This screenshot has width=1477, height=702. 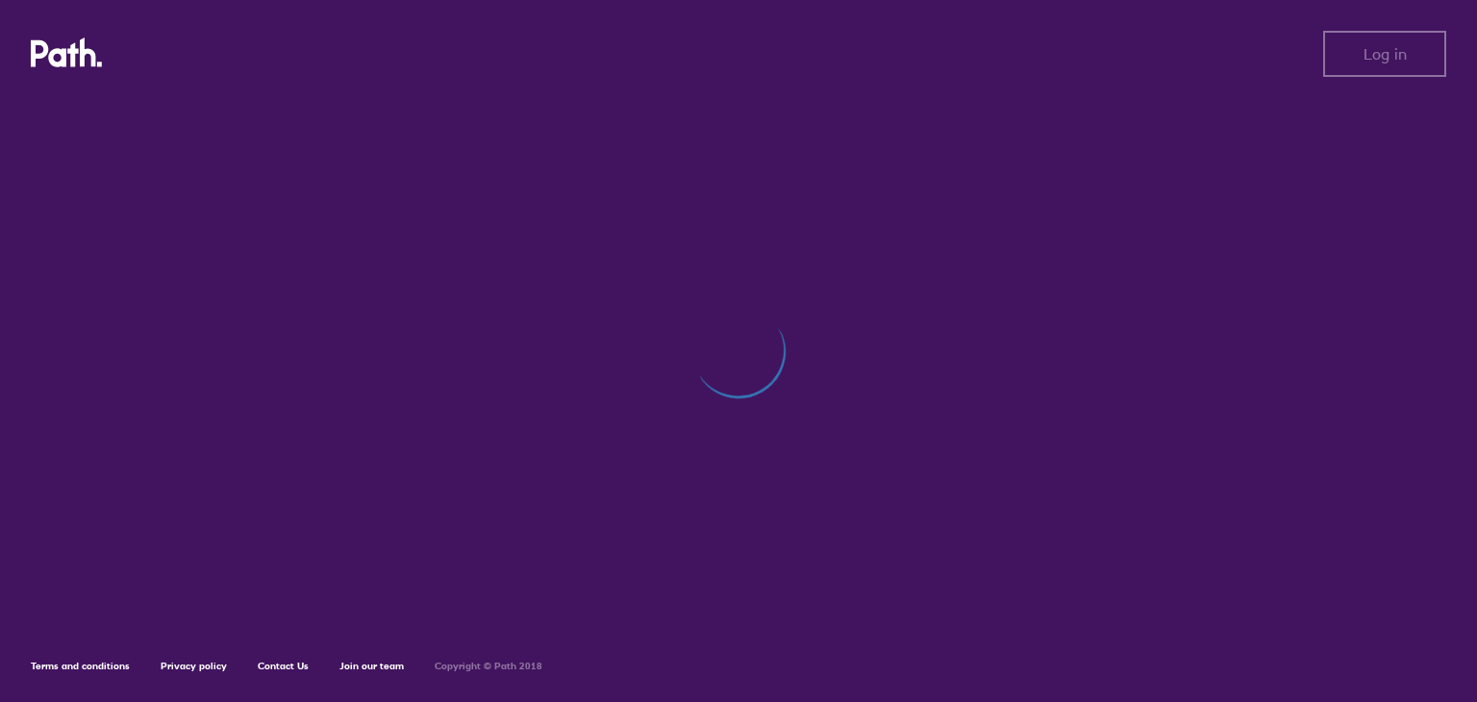 What do you see at coordinates (1385, 54) in the screenshot?
I see `button: Log in` at bounding box center [1385, 54].